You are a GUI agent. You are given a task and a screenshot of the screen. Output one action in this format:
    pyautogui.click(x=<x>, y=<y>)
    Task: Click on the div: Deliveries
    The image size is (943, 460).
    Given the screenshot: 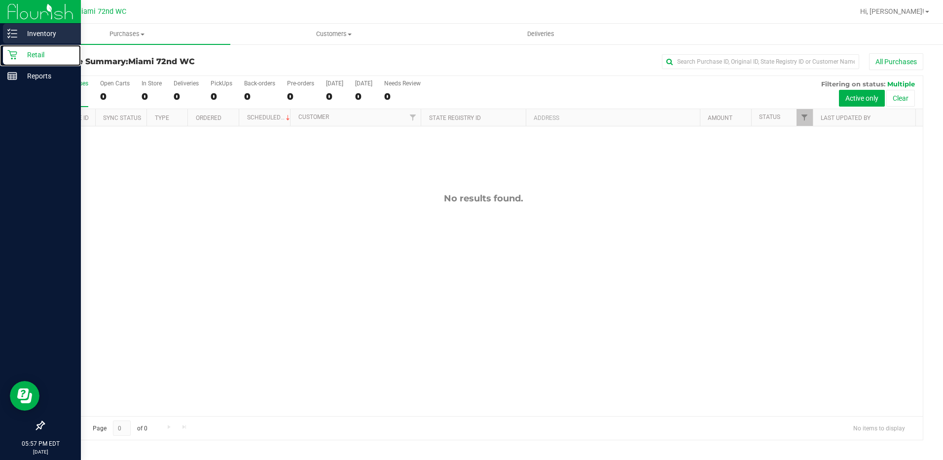 What is the action you would take?
    pyautogui.click(x=186, y=83)
    